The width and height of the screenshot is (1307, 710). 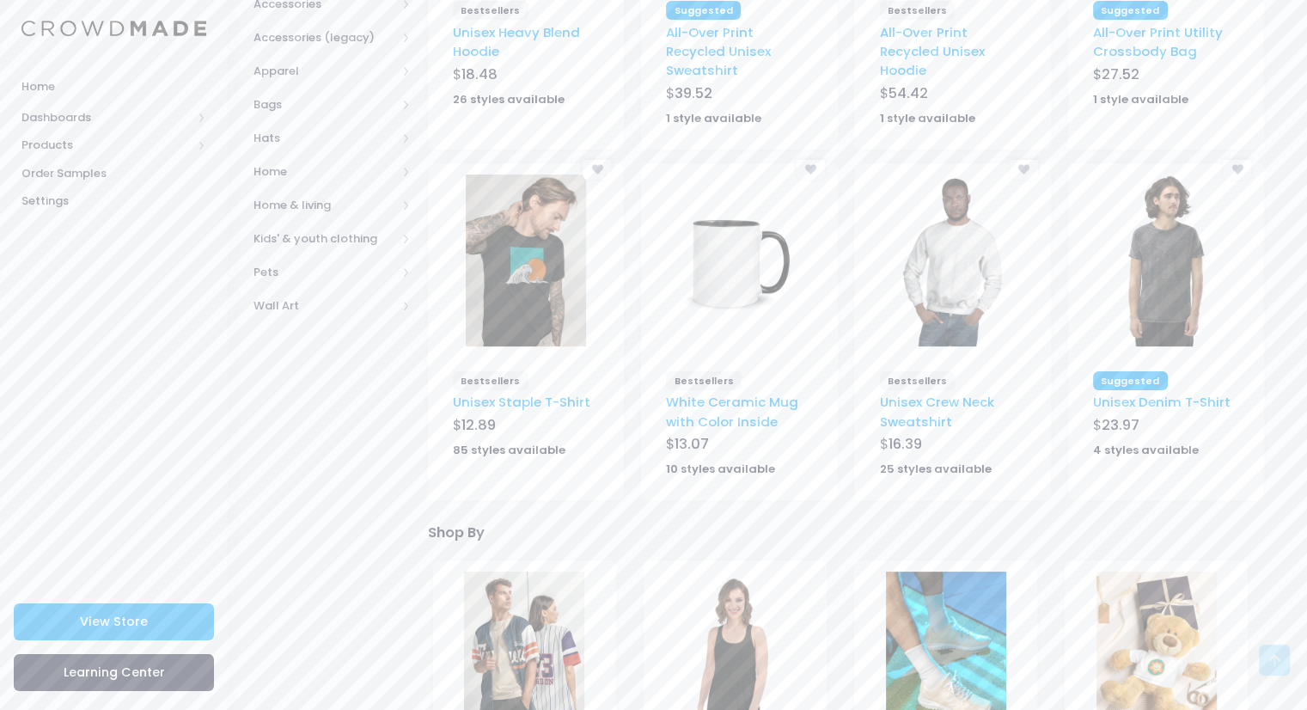 I want to click on span: Hats, so click(x=325, y=138).